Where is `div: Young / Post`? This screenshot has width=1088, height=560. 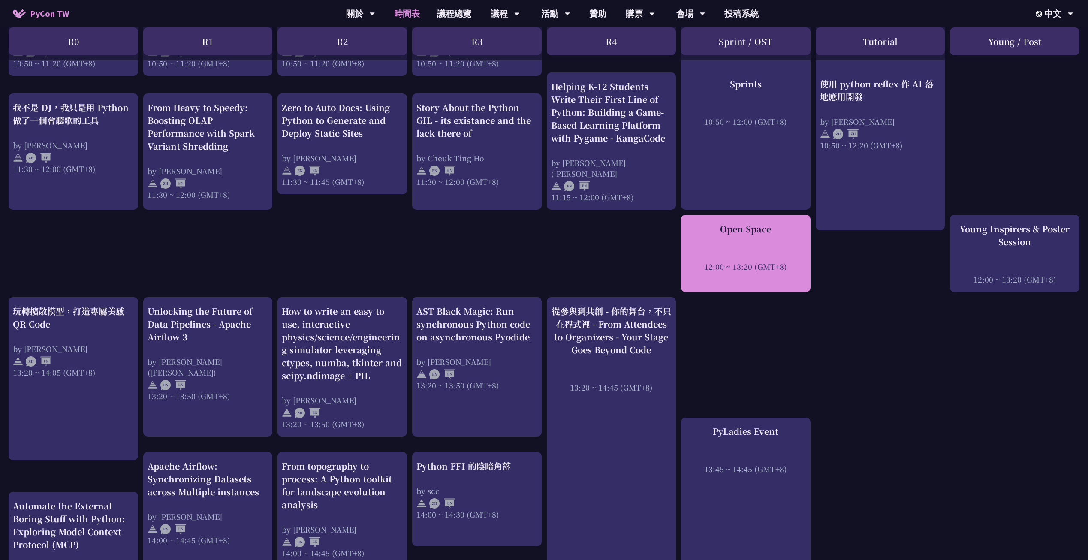 div: Young / Post is located at coordinates (1015, 41).